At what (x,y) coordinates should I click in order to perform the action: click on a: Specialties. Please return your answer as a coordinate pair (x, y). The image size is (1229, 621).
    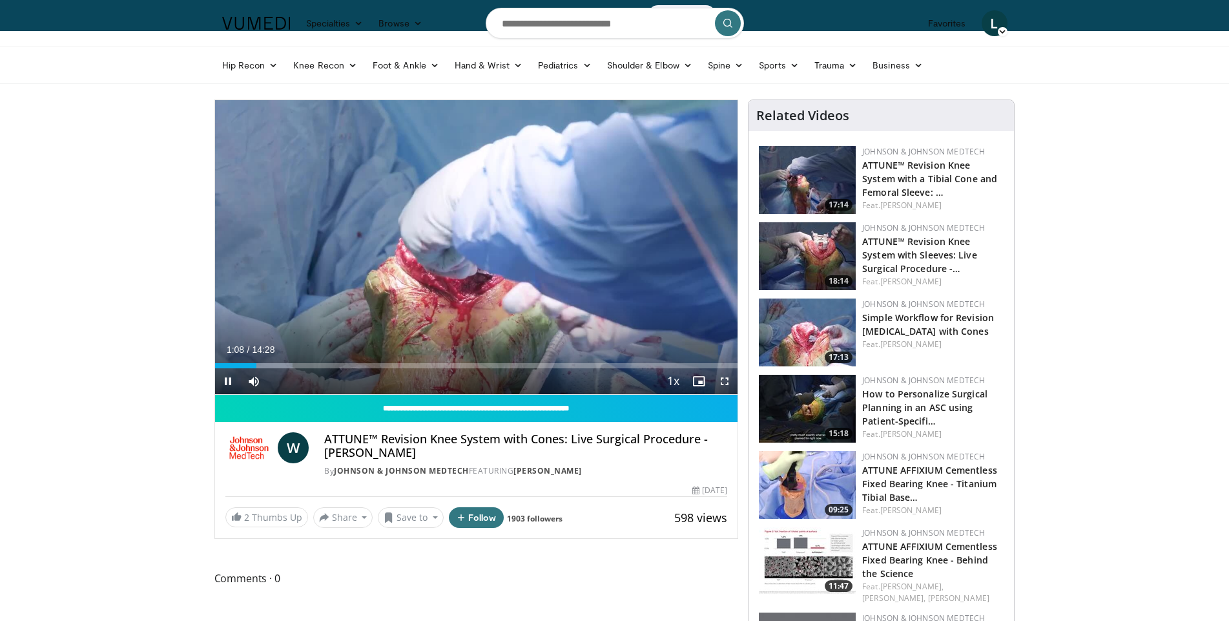
    Looking at the image, I should click on (335, 23).